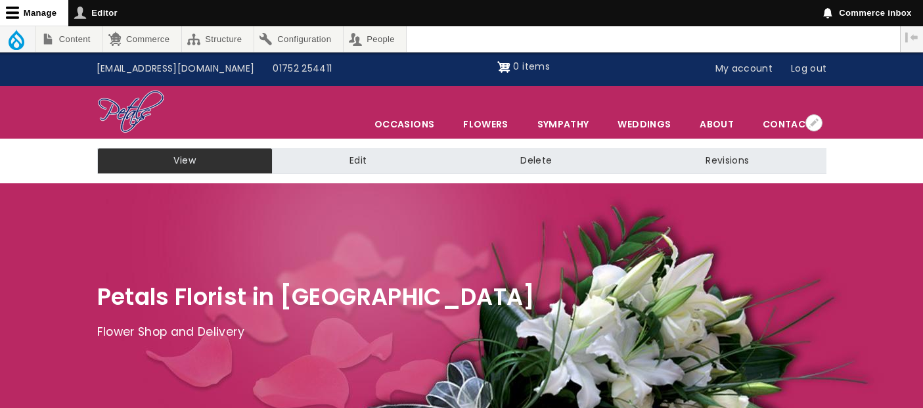 Image resolution: width=923 pixels, height=408 pixels. Describe the element at coordinates (217, 39) in the screenshot. I see `a: Structure` at that location.